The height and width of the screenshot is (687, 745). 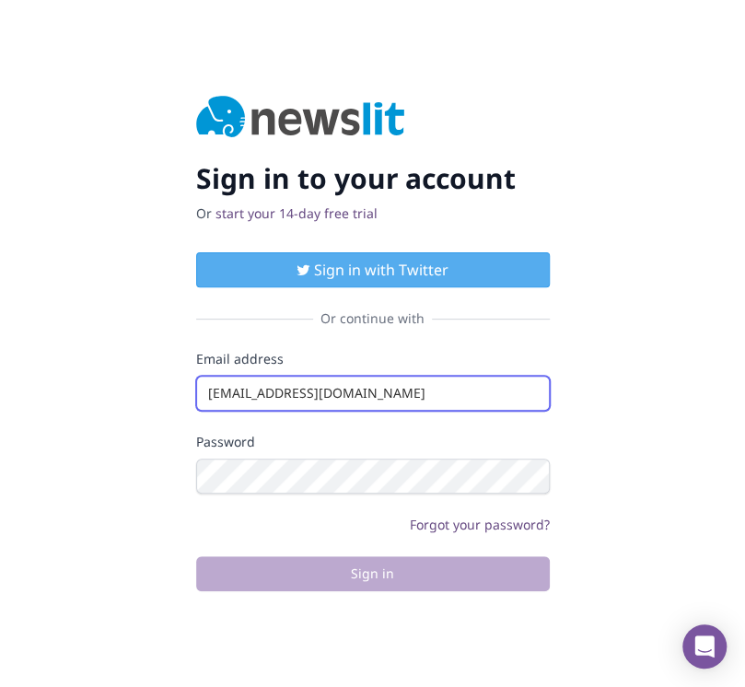 What do you see at coordinates (300, 118) in the screenshot?
I see `img: Newslit` at bounding box center [300, 118].